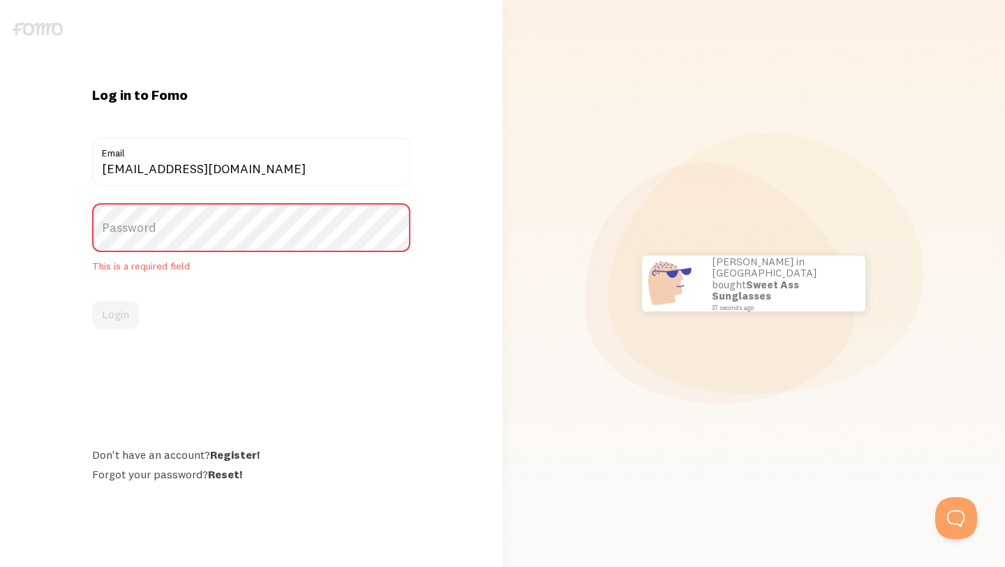 This screenshot has height=567, width=1005. Describe the element at coordinates (38, 29) in the screenshot. I see `img: fomo-logo-gray-b99e0e8ada9f9040e2984d0d95b3b12da0074ffd48d1e5cb62ac37fc77b0b268.svg` at that location.